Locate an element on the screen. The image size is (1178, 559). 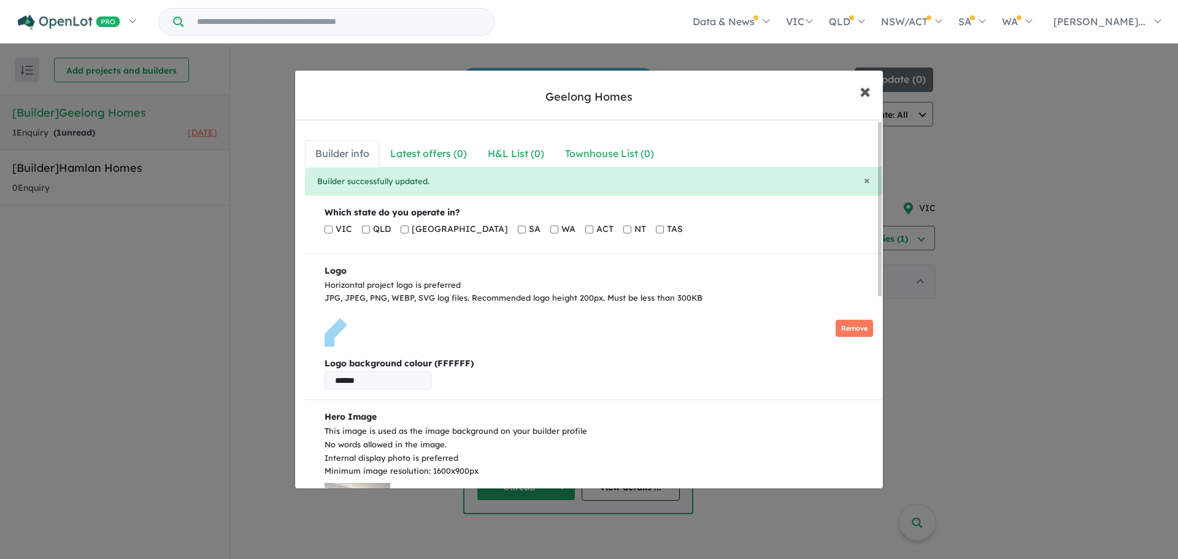
input: Try estate name, suburb, builder or developer is located at coordinates (339, 21).